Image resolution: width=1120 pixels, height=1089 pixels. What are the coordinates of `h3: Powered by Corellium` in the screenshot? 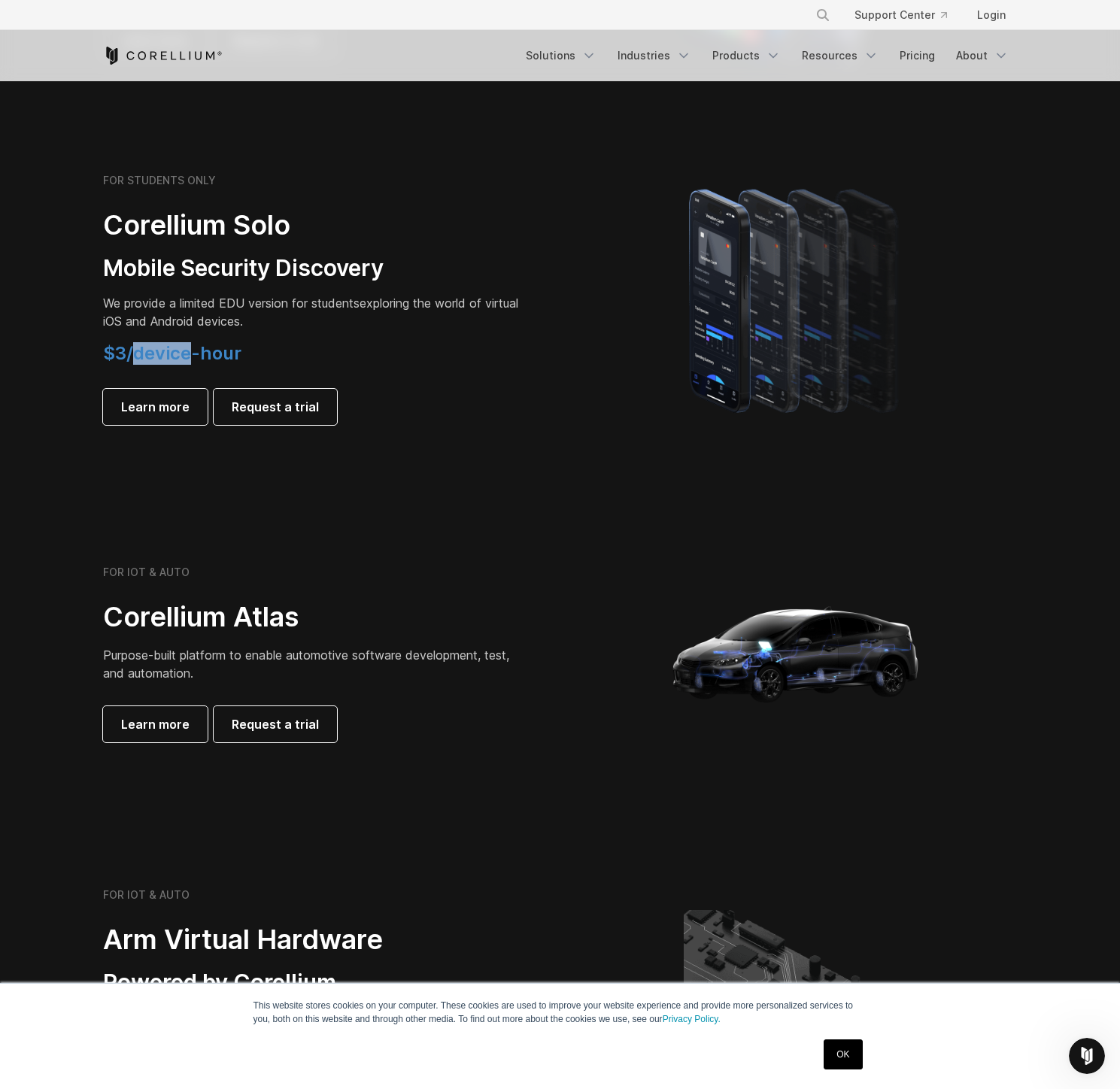 It's located at (313, 983).